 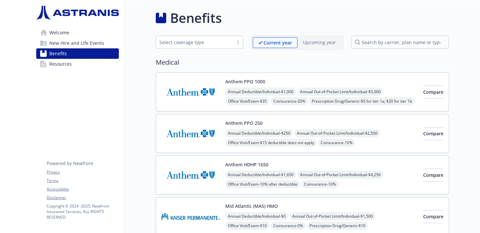 What do you see at coordinates (400, 42) in the screenshot?
I see `input: search by carrier, plan name or type` at bounding box center [400, 42].